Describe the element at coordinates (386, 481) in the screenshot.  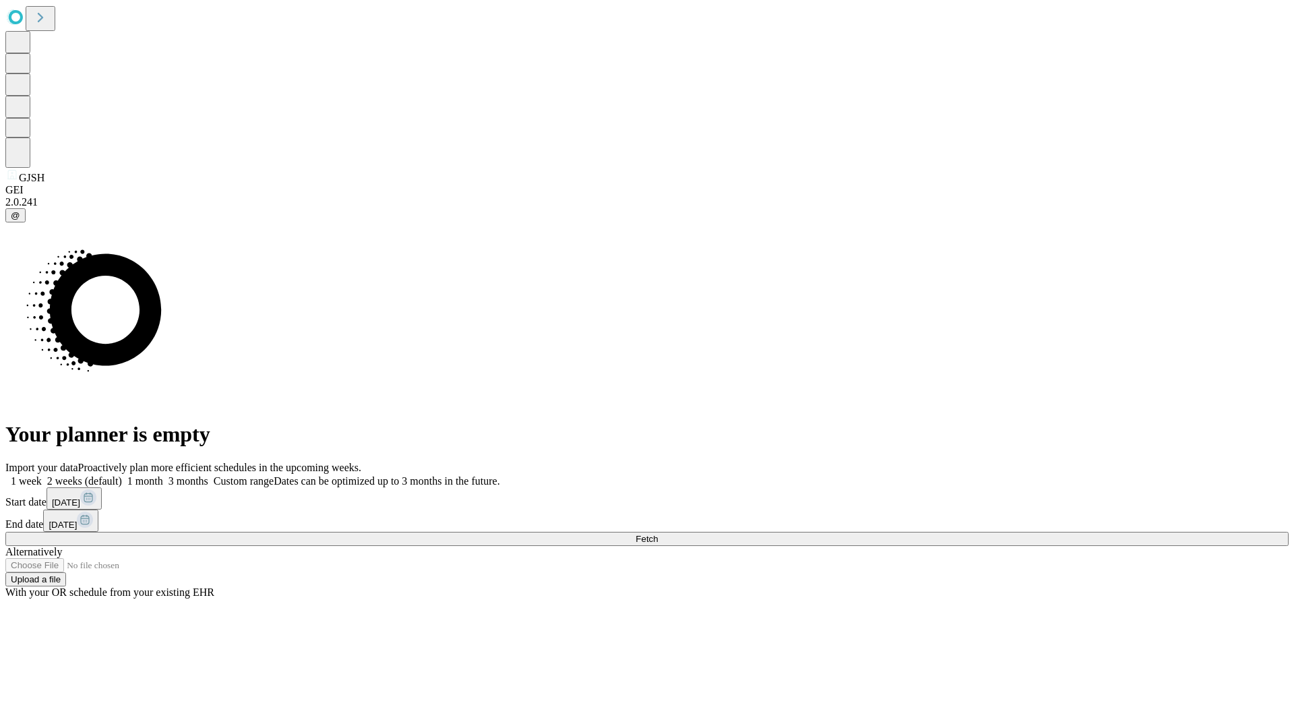
I see `span: Dates can be optimized up to 3 months in the future.` at that location.